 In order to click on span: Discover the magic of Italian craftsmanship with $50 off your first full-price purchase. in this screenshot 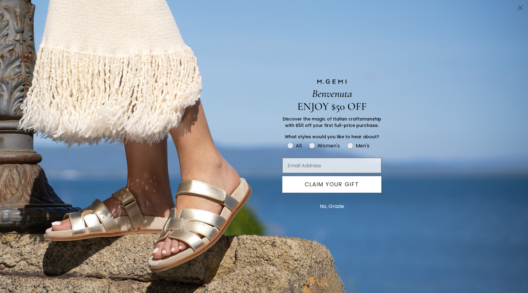, I will do `click(332, 122)`.